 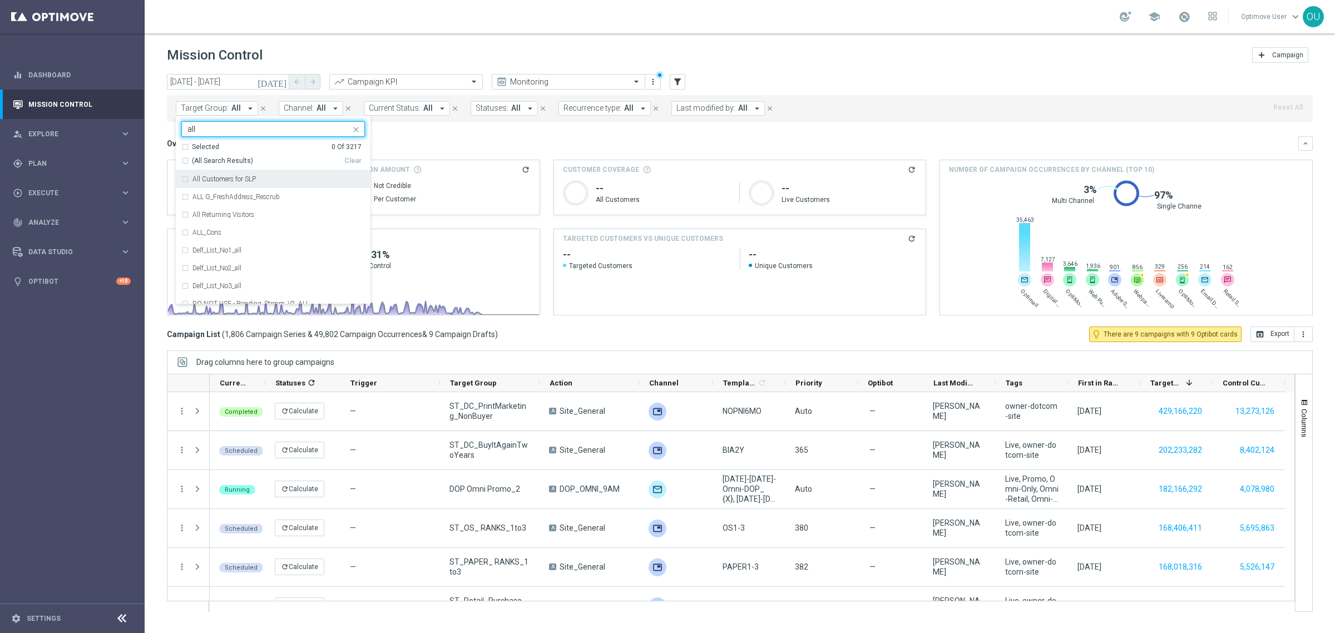 What do you see at coordinates (1032, 411) in the screenshot?
I see `span: owner-dotcom-site` at bounding box center [1032, 411].